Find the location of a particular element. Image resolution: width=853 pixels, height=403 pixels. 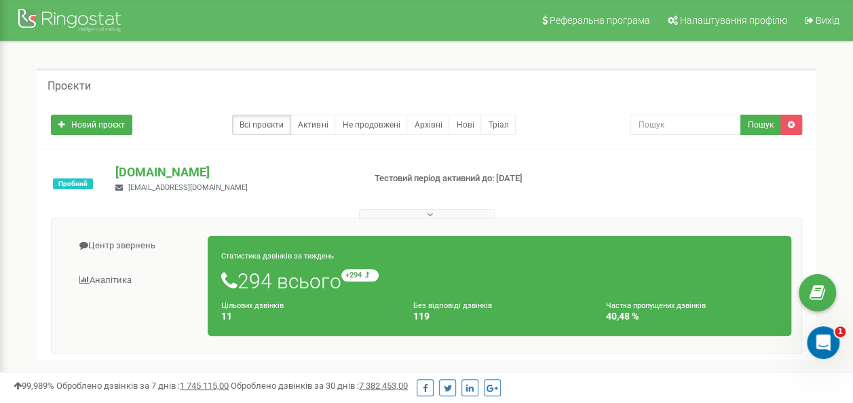

span: 99,989% is located at coordinates (34, 385).